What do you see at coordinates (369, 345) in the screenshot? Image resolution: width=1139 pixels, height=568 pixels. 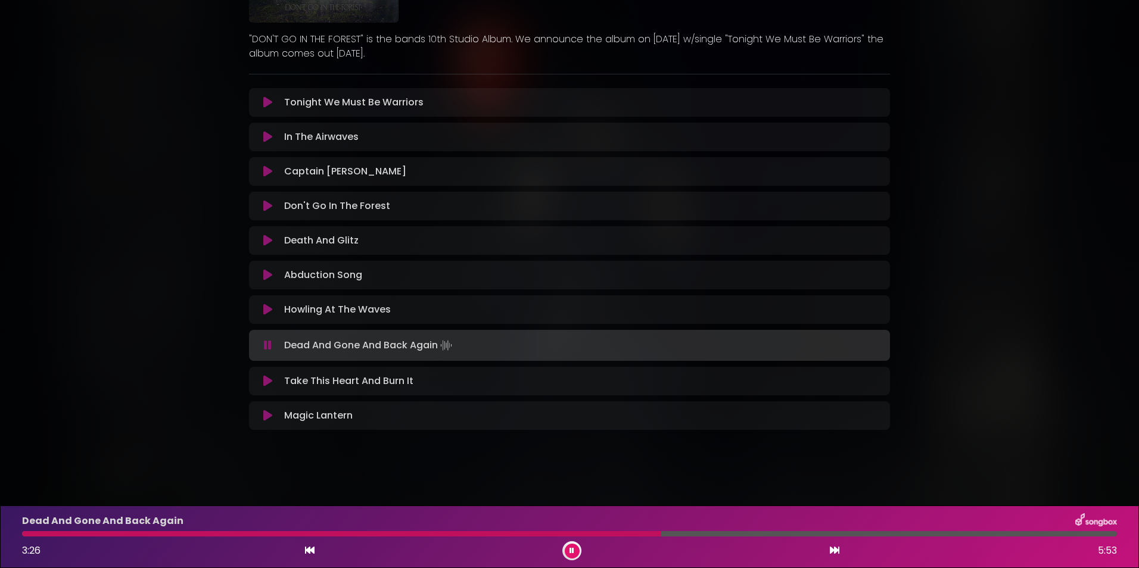 I see `p: Dead And Gone And Back Again` at bounding box center [369, 345].